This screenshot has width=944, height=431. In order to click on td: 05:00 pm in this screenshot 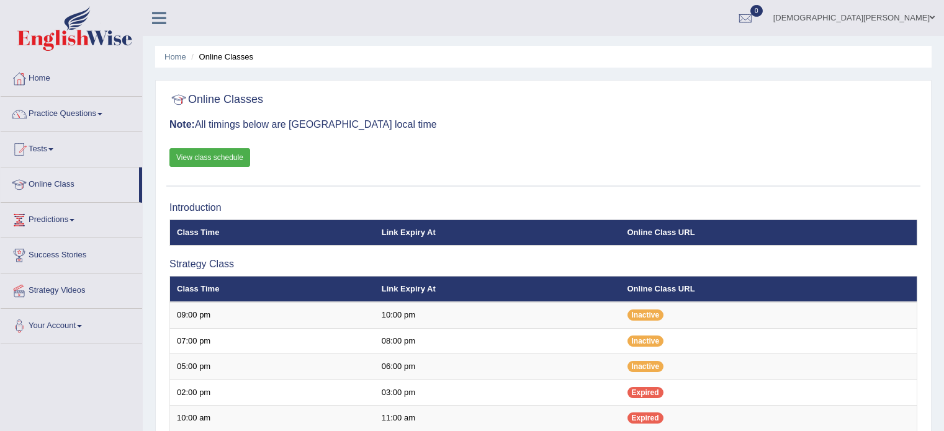, I will do `click(272, 367)`.